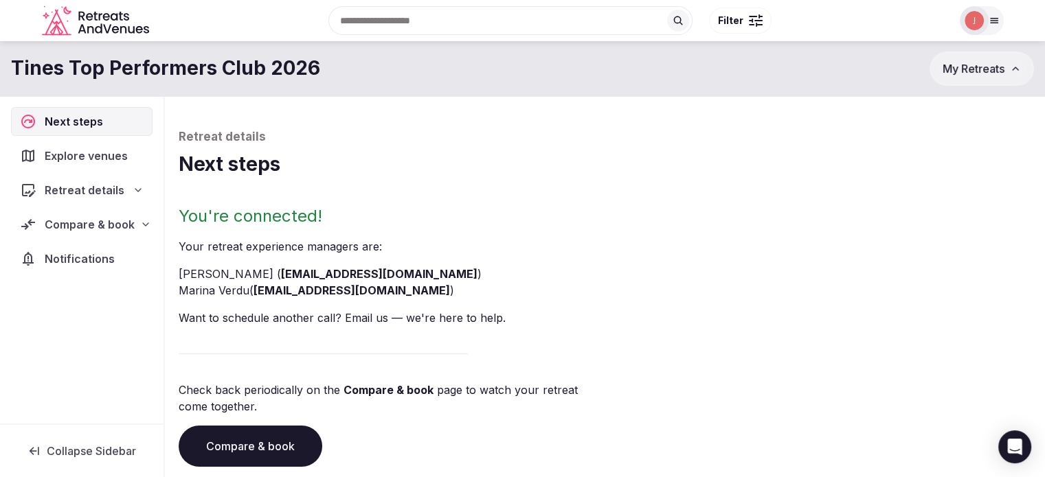 This screenshot has height=477, width=1045. I want to click on a: Notifications, so click(82, 259).